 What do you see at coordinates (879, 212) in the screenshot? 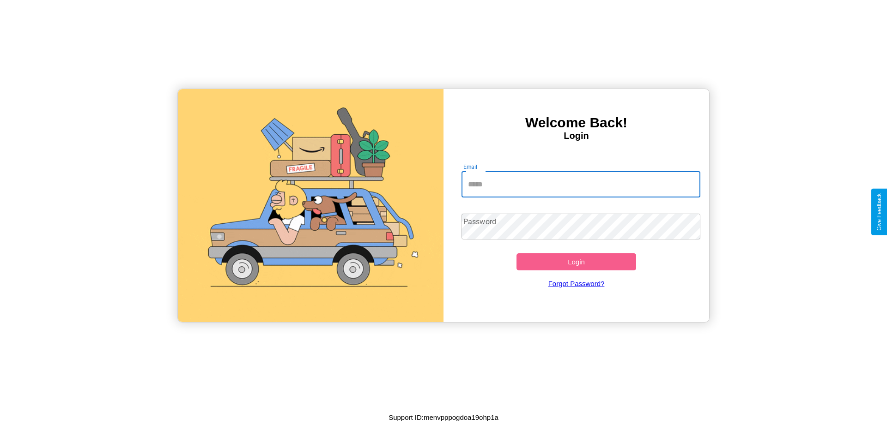
I see `div: Give Feedback` at bounding box center [879, 212].